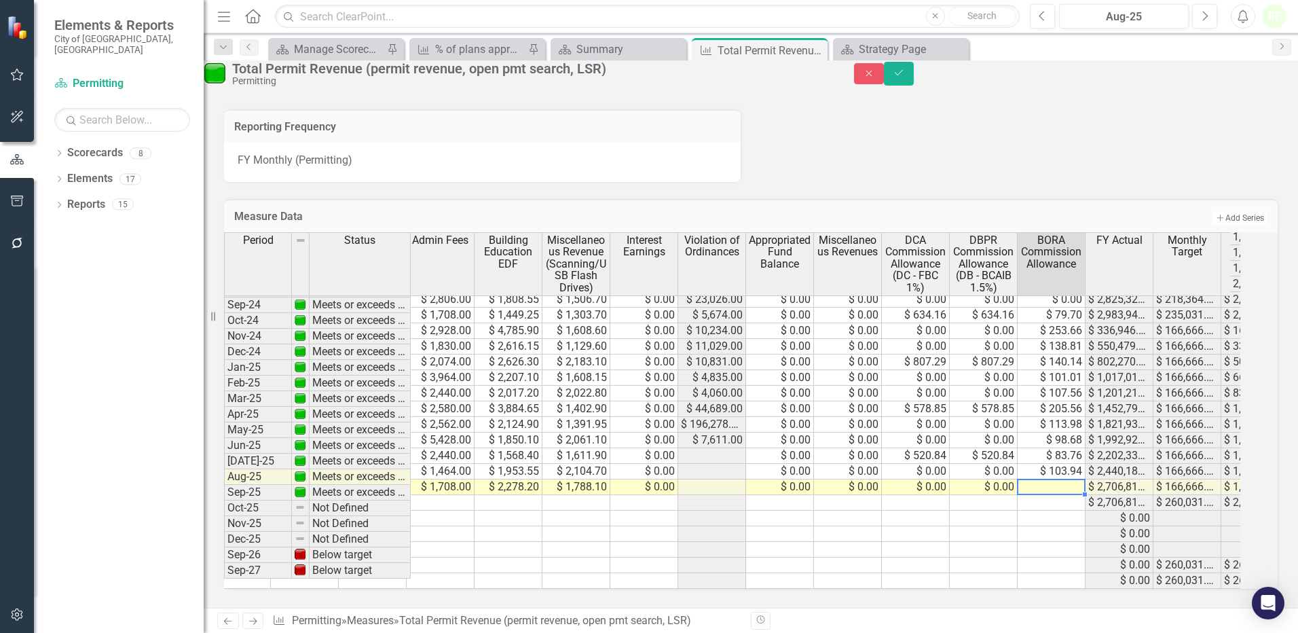 The image size is (1298, 633). I want to click on td: Sep-27, so click(258, 570).